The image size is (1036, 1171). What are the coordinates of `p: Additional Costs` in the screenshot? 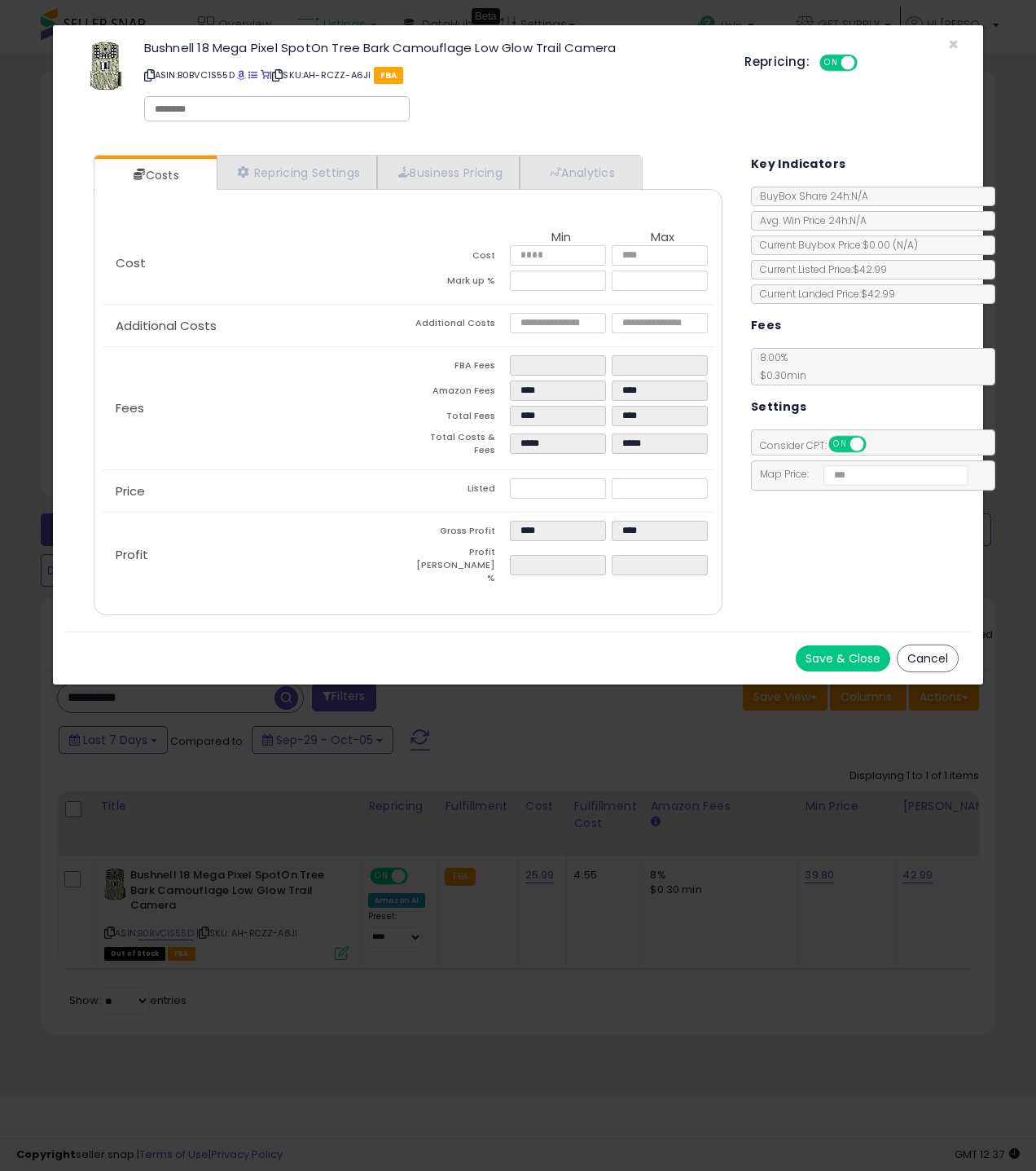 It's located at (255, 326).